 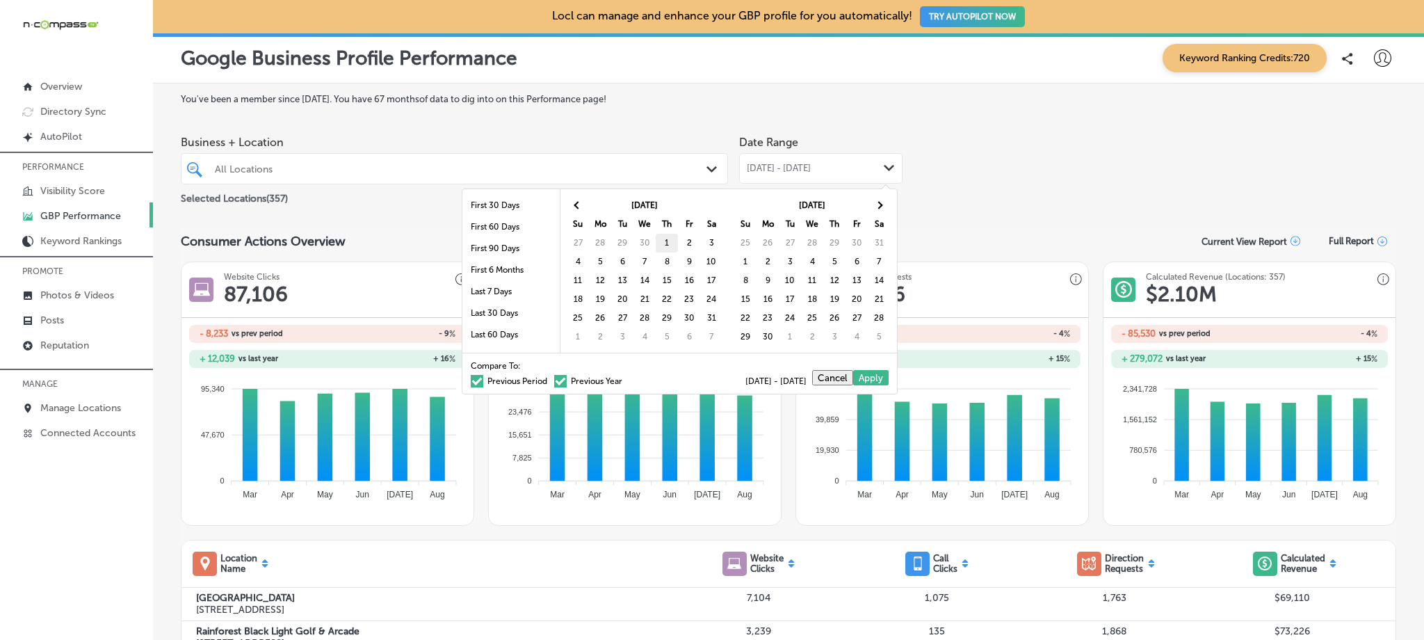 I want to click on td: 12, so click(x=600, y=280).